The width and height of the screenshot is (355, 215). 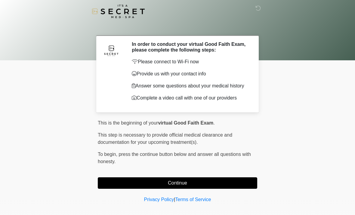 I want to click on span: To begin,, so click(x=108, y=154).